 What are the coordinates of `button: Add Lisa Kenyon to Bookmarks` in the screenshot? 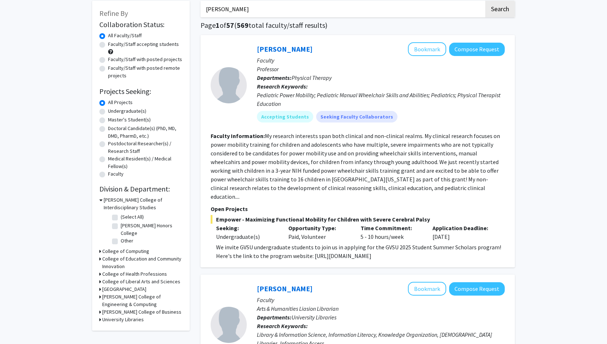 It's located at (427, 49).